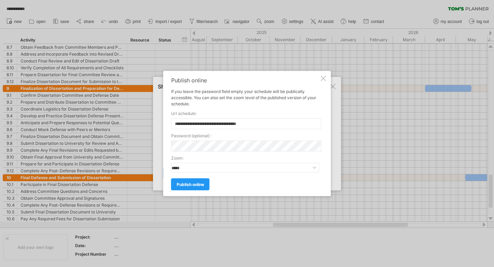 This screenshot has width=494, height=267. I want to click on span: publish online, so click(191, 184).